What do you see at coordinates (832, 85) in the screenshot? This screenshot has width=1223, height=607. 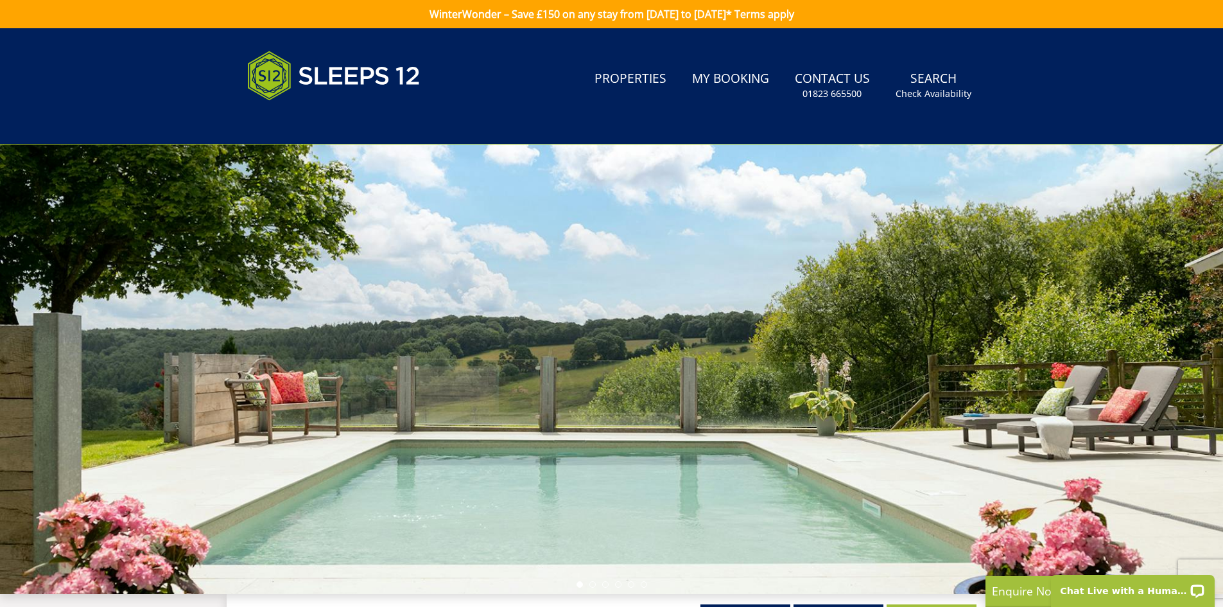 I see `a: Contact Us01823 665500` at bounding box center [832, 85].